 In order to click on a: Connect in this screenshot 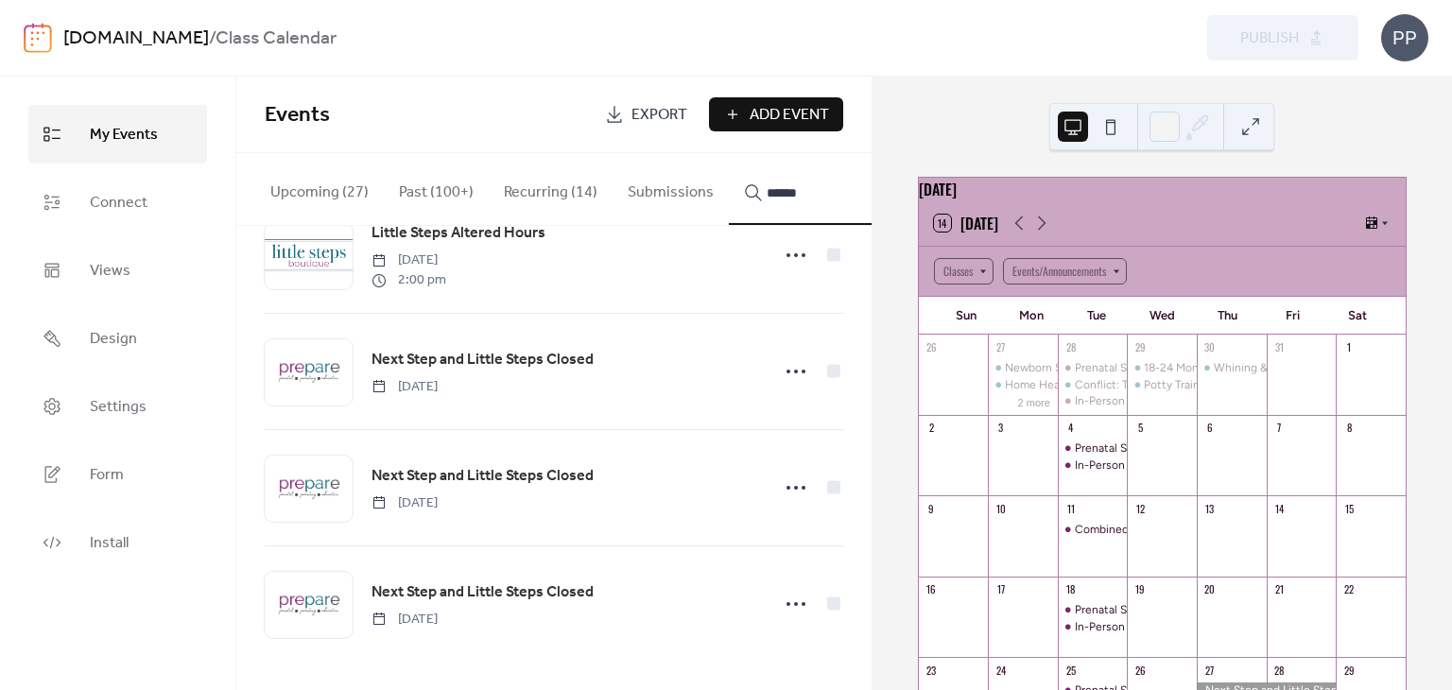, I will do `click(117, 202)`.